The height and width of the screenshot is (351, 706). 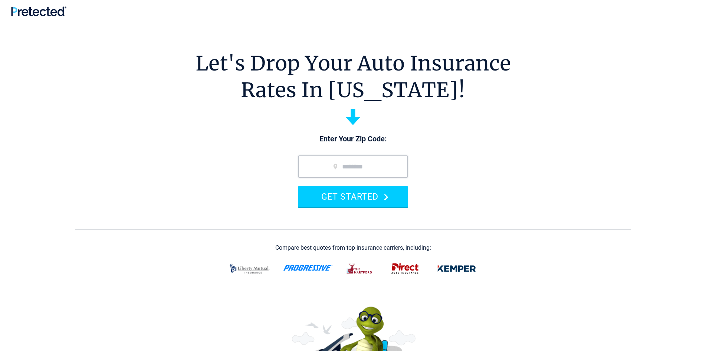 I want to click on img: progressive, so click(x=308, y=268).